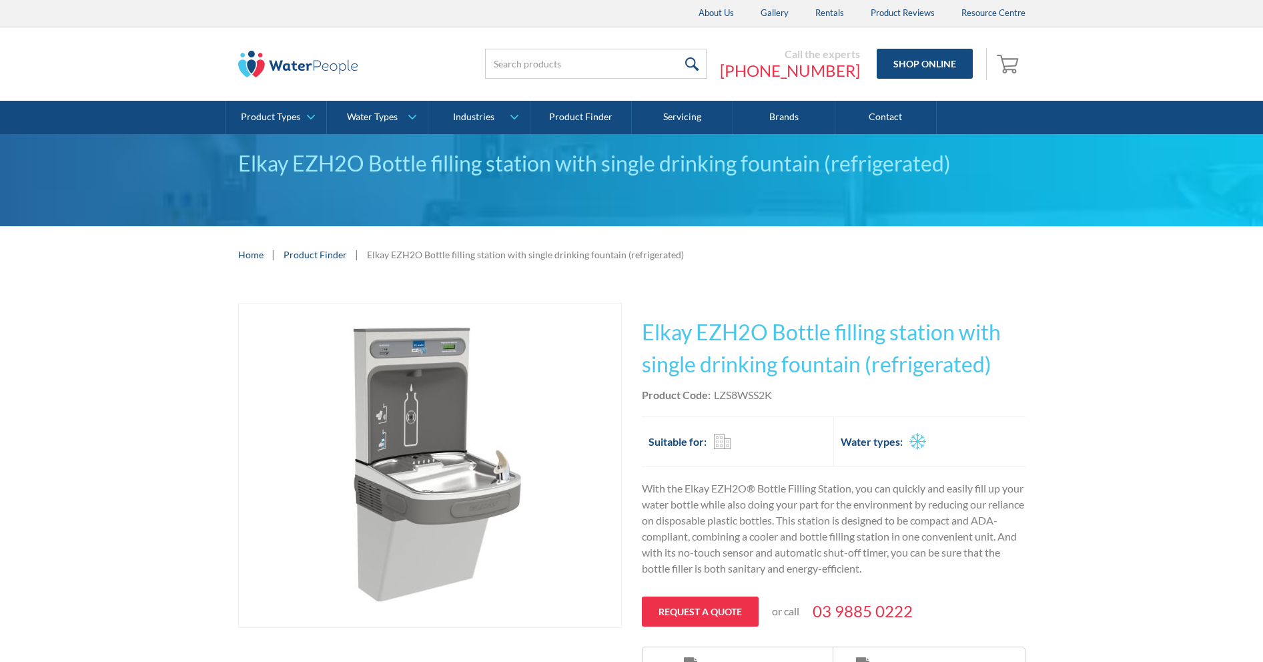 The image size is (1263, 662). I want to click on img: shopping cart, so click(1009, 63).